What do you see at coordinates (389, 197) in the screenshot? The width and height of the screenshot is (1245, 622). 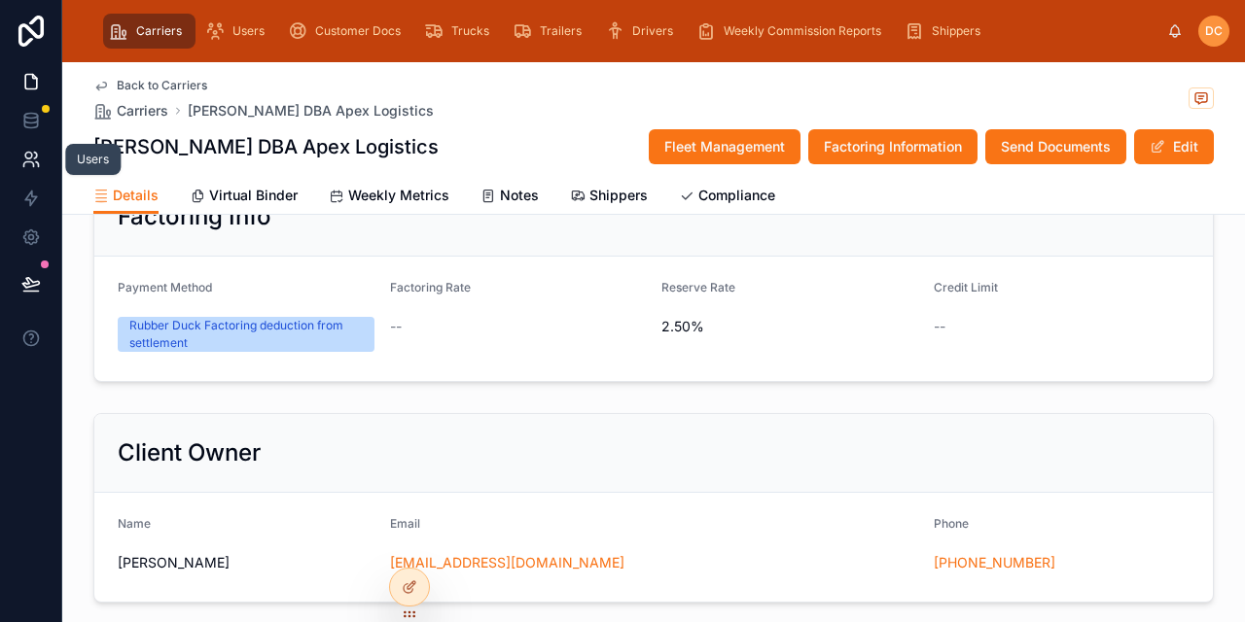 I see `a: Weekly Metrics` at bounding box center [389, 197].